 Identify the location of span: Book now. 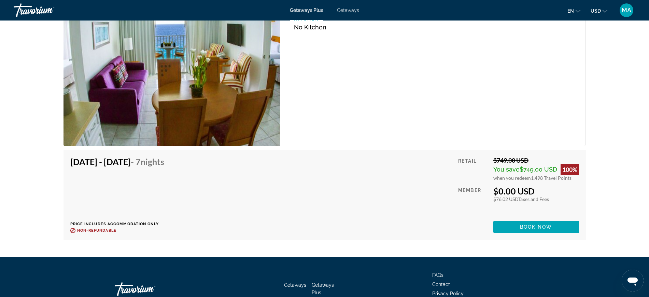
(536, 227).